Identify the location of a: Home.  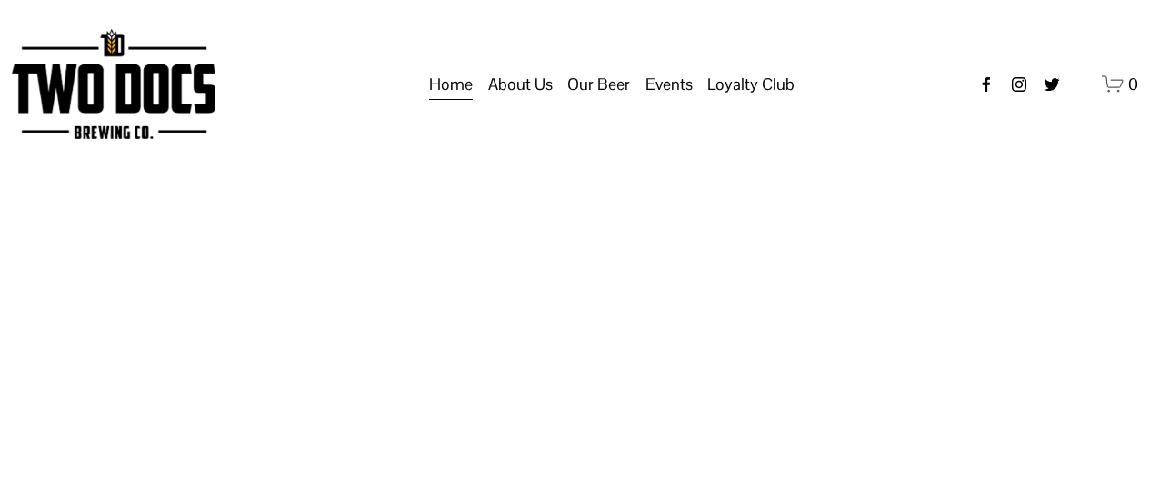
(451, 85).